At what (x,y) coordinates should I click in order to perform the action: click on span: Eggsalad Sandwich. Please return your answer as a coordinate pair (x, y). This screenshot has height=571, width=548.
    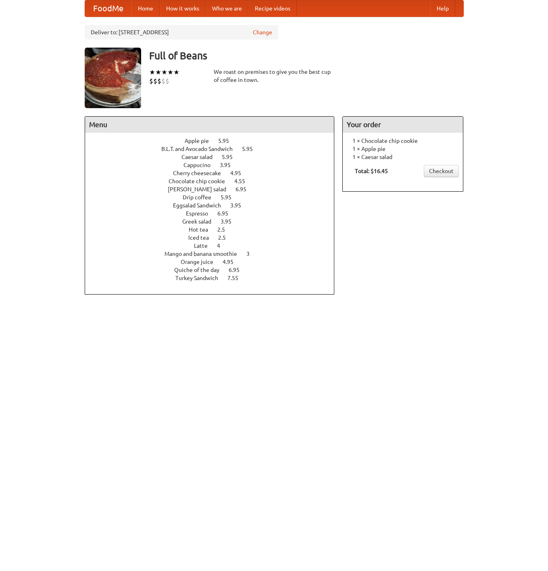
    Looking at the image, I should click on (201, 205).